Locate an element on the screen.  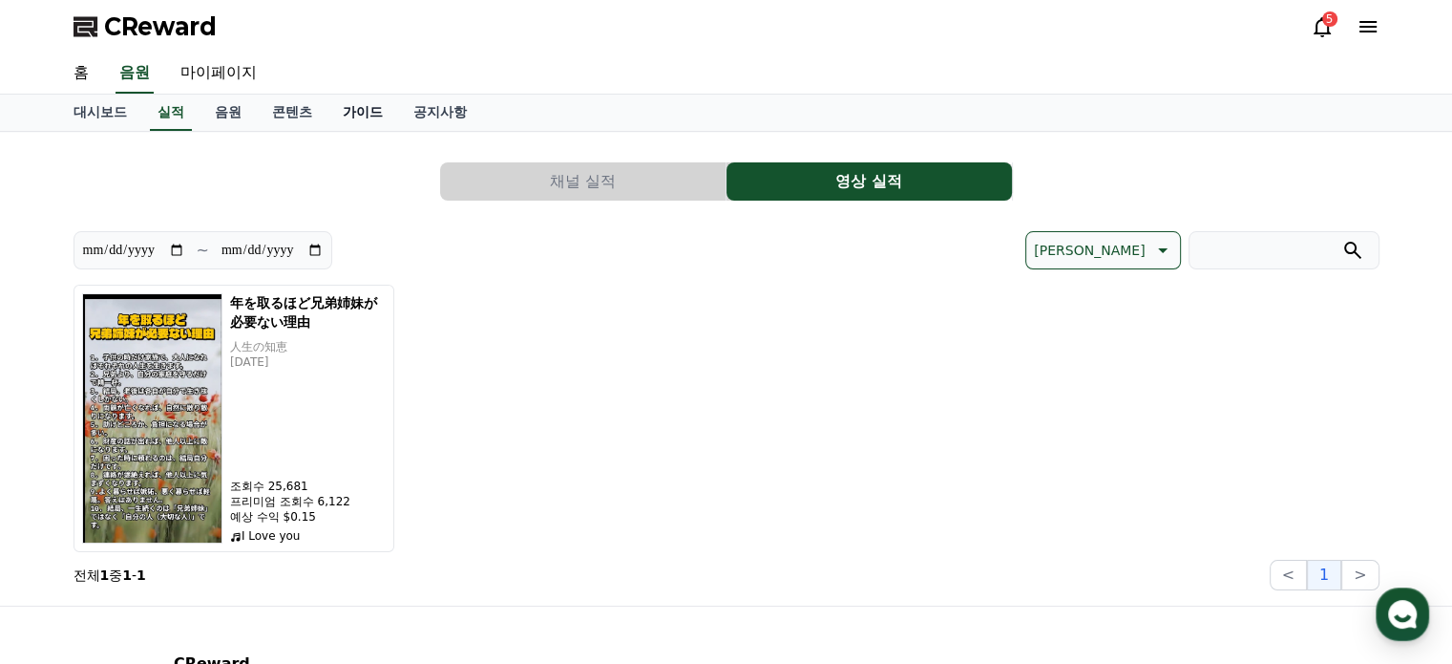
p: 조회수 25,681 is located at coordinates (307, 486).